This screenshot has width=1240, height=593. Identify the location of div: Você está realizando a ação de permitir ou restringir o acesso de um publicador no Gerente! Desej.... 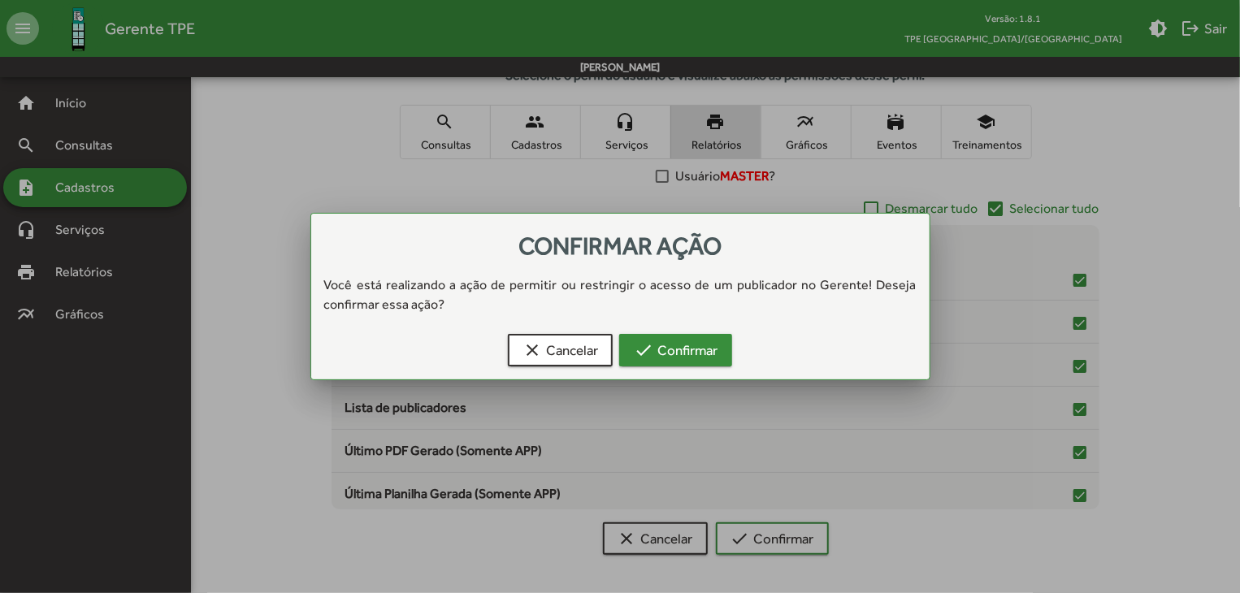
(620, 295).